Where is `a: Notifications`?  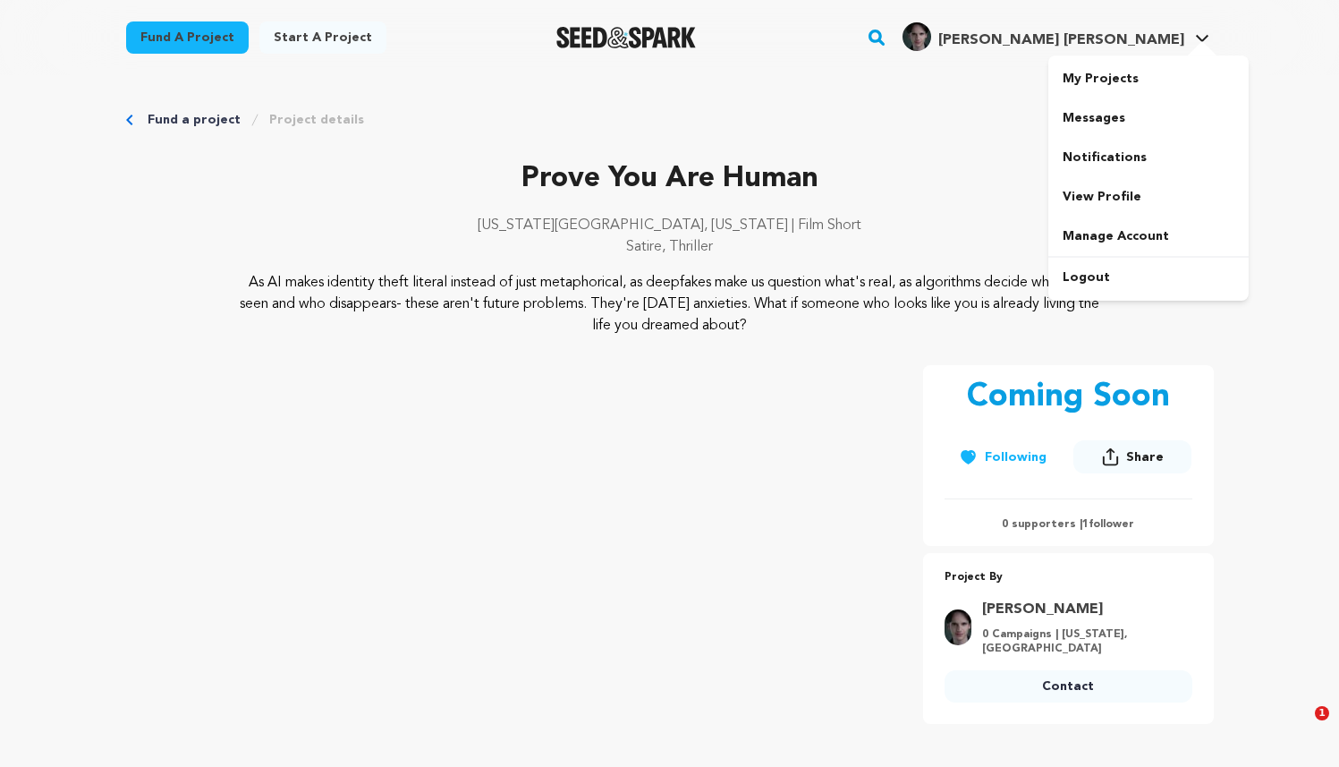
a: Notifications is located at coordinates (1149, 157).